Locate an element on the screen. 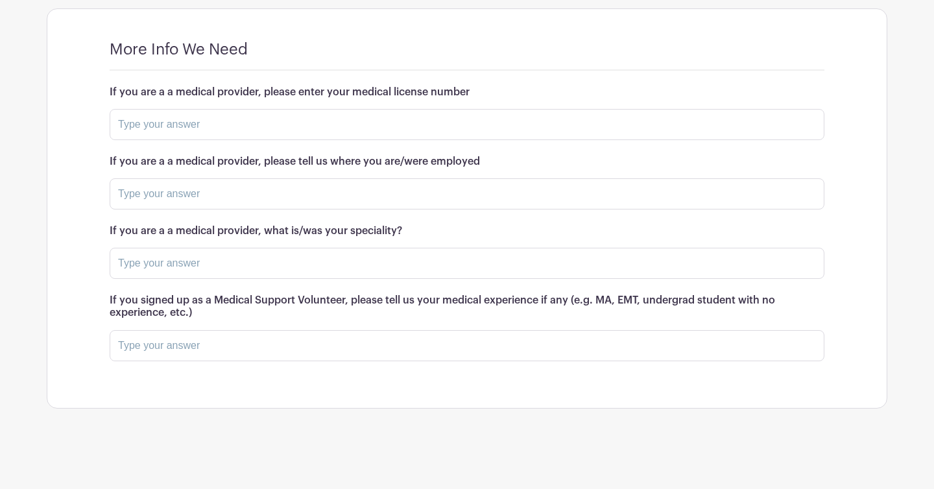  h4: More Info We Need is located at coordinates (178, 49).